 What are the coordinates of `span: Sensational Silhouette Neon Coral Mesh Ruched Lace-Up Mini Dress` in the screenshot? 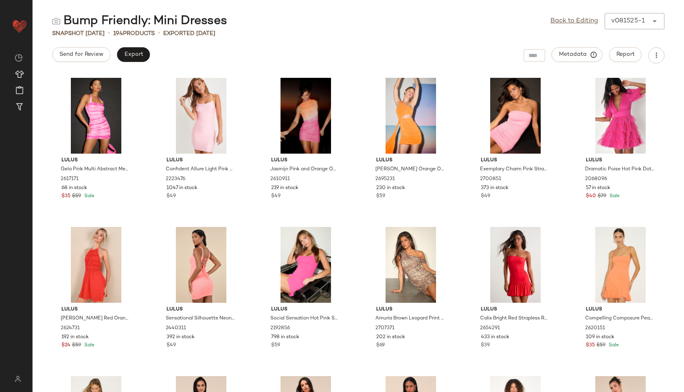 It's located at (200, 318).